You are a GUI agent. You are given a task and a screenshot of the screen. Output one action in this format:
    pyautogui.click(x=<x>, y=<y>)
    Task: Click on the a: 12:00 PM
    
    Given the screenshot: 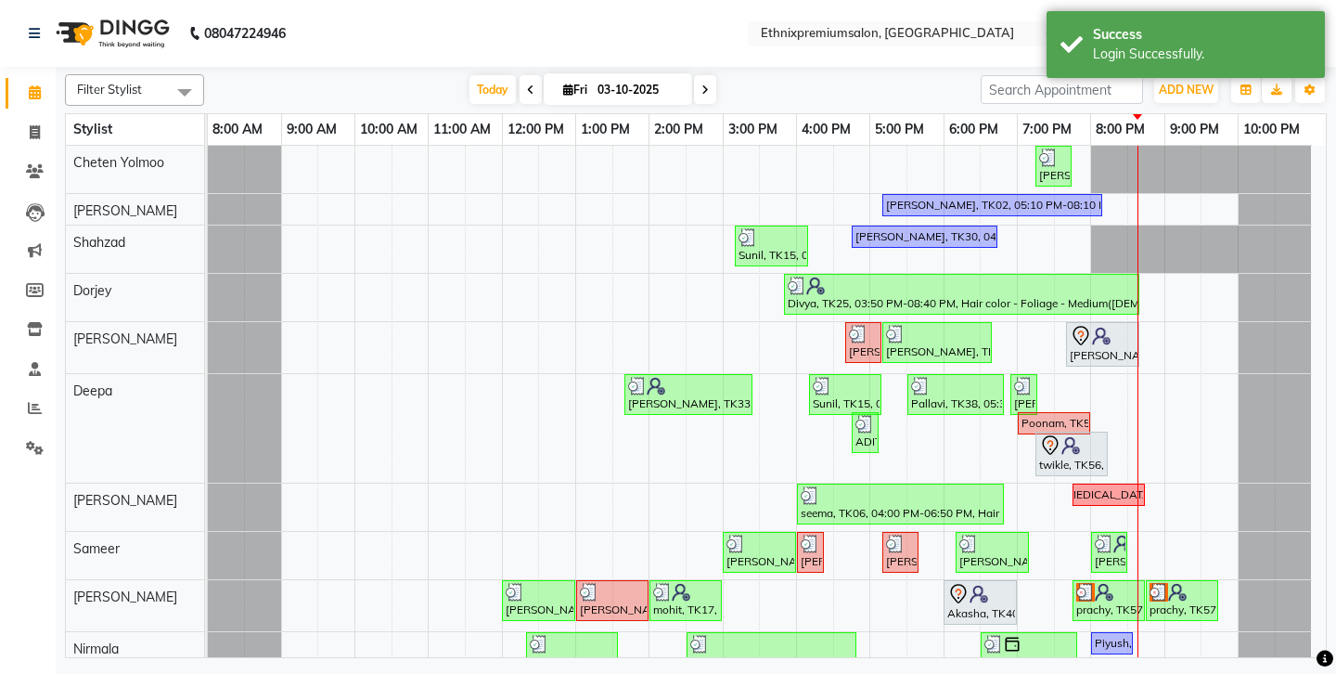 What is the action you would take?
    pyautogui.click(x=535, y=129)
    